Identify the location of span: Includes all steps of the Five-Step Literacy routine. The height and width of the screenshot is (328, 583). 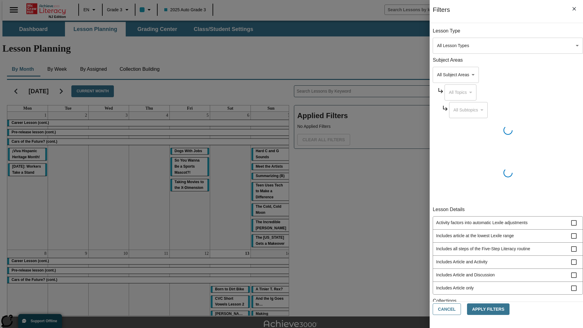
(504, 249).